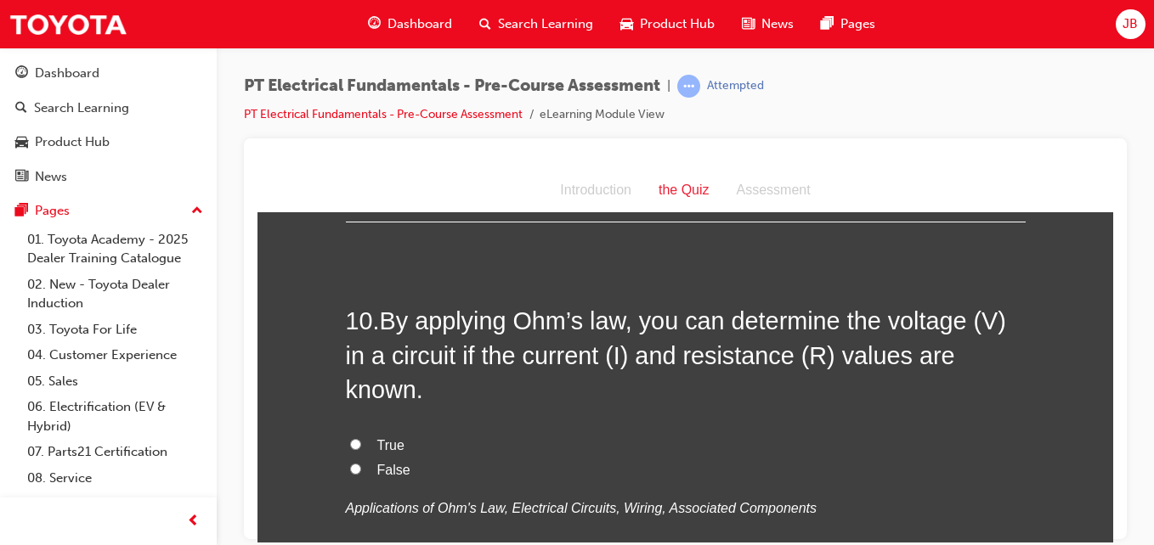  What do you see at coordinates (338, 21) in the screenshot?
I see `div: Introduction` at bounding box center [338, 21].